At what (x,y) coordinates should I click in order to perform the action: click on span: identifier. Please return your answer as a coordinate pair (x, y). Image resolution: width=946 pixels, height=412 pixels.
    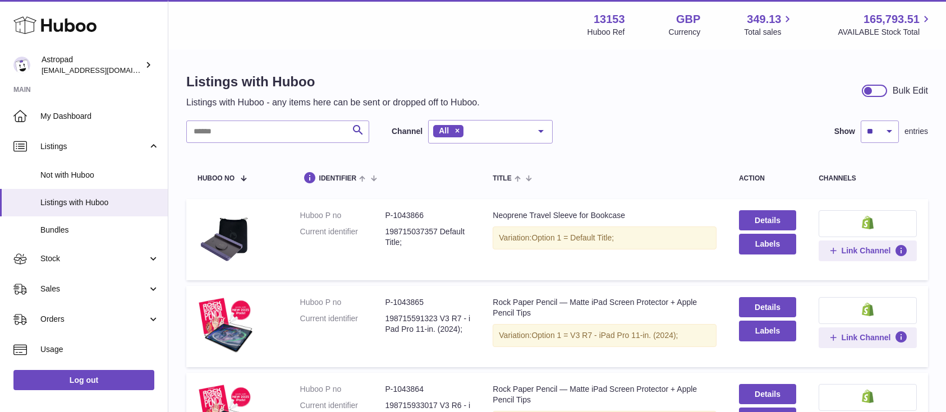
    Looking at the image, I should click on (338, 178).